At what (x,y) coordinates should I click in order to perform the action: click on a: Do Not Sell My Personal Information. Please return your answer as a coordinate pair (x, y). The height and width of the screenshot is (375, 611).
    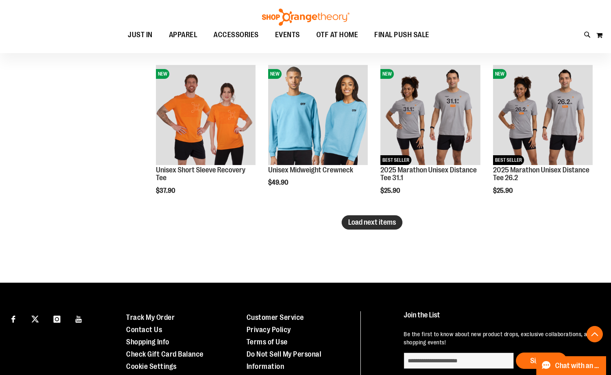
    Looking at the image, I should click on (284, 360).